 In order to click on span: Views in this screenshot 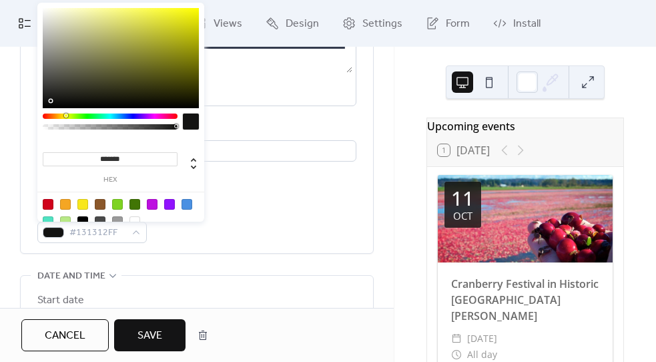, I will do `click(228, 24)`.